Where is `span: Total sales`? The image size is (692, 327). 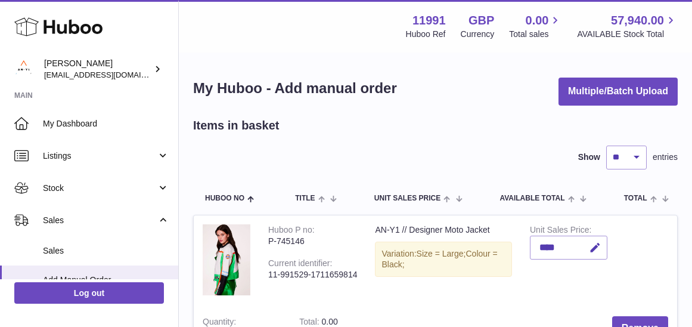
span: Total sales is located at coordinates (535, 34).